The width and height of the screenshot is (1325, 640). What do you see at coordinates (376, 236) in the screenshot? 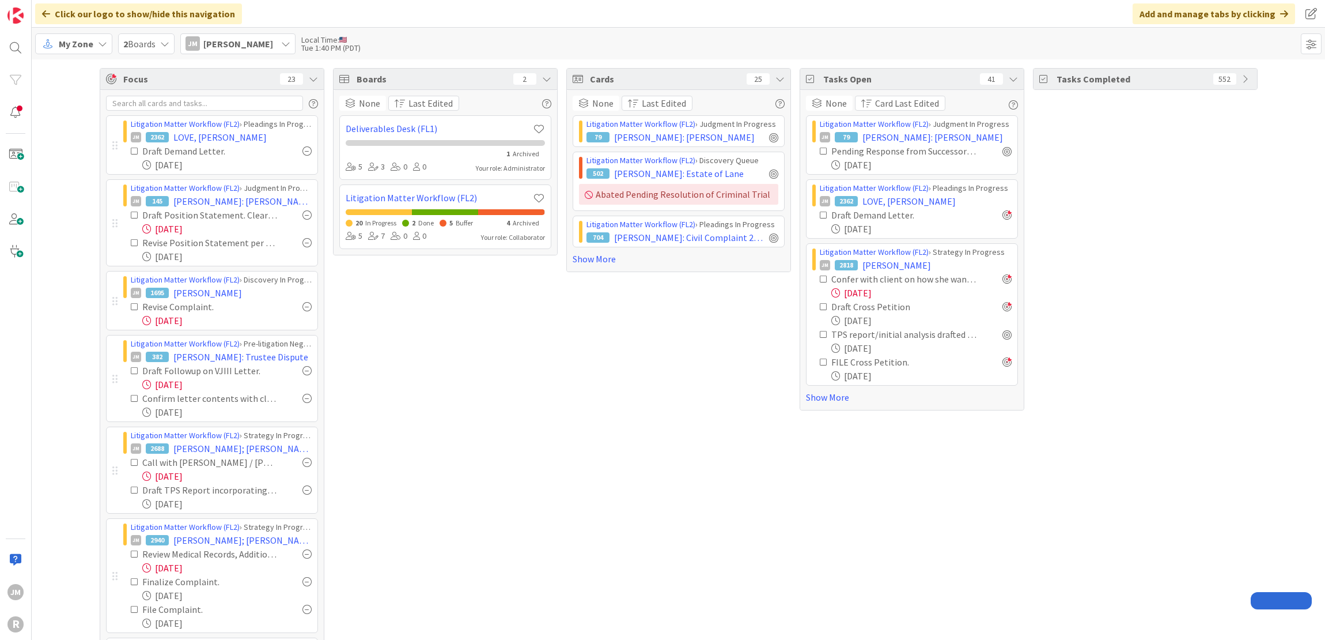
I see `div: 7` at bounding box center [376, 236].